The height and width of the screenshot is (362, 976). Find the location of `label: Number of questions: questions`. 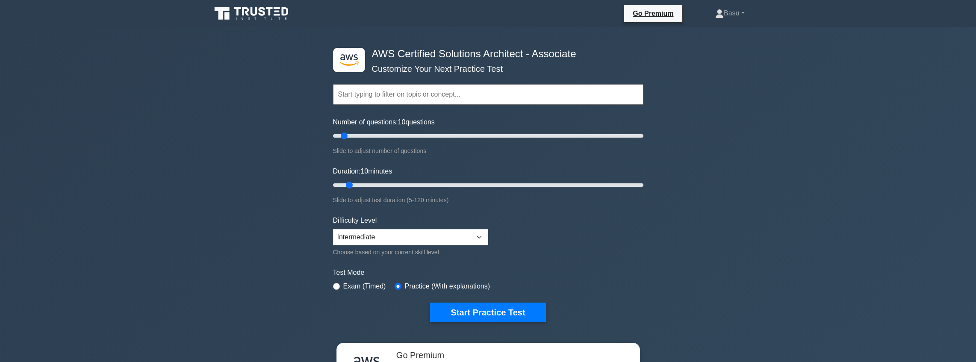

label: Number of questions: questions is located at coordinates (384, 122).